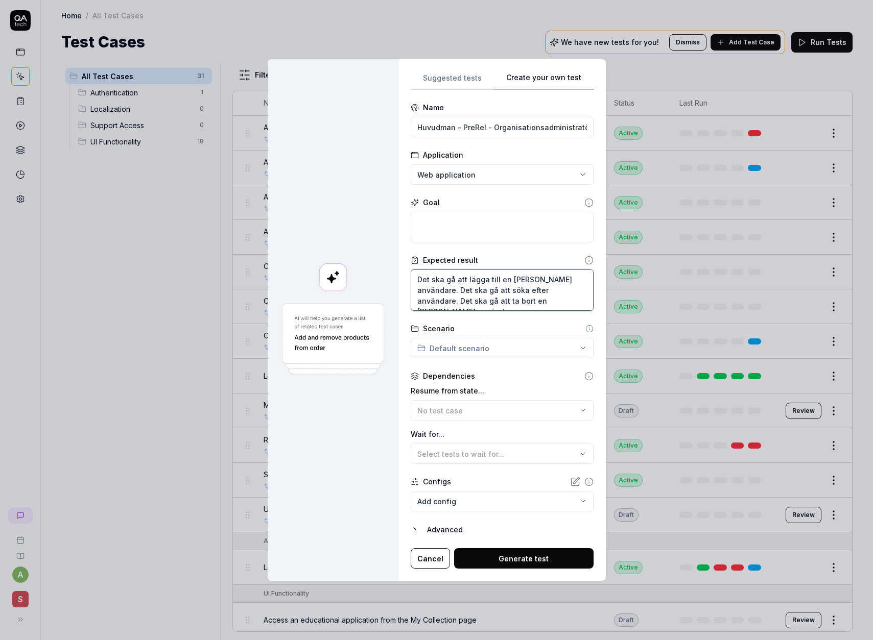 This screenshot has height=640, width=873. What do you see at coordinates (452, 81) in the screenshot?
I see `button: Suggested tests` at bounding box center [452, 81].